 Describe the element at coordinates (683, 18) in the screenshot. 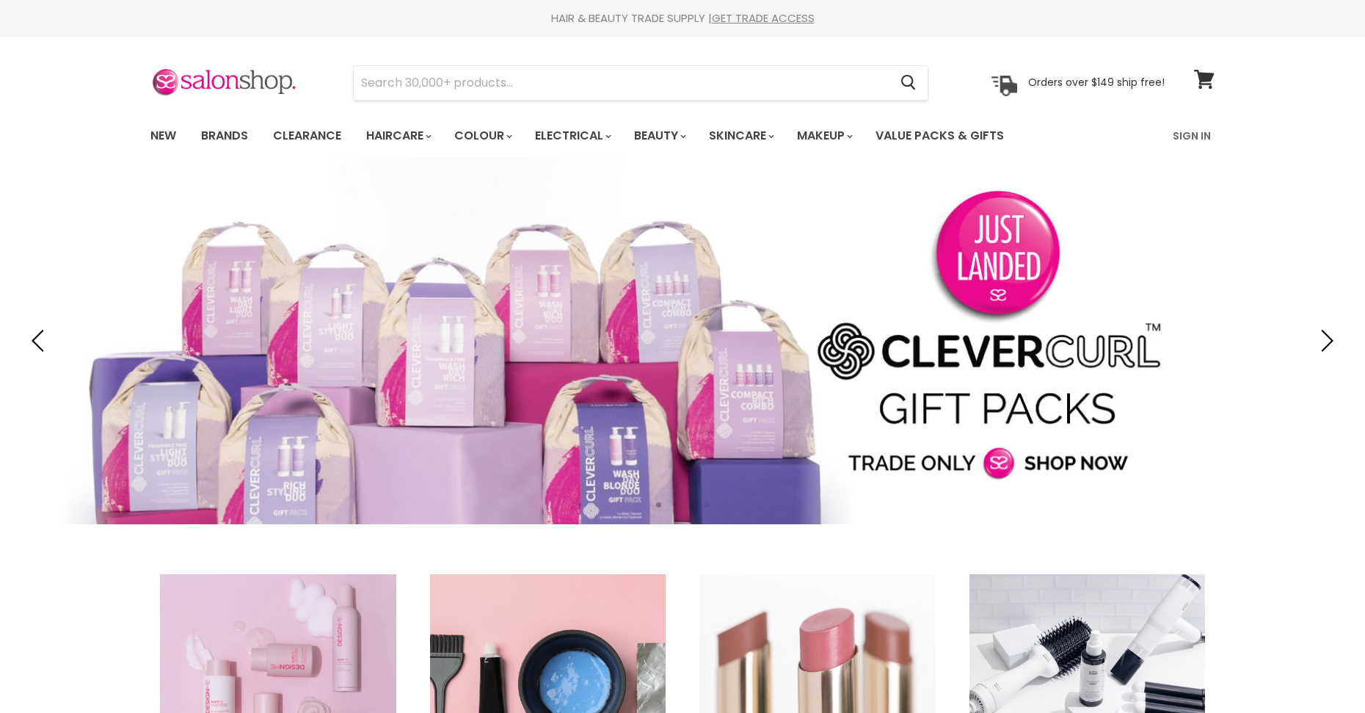

I see `div: HAIR & BEAUTY TRADE SUPPLY |` at that location.